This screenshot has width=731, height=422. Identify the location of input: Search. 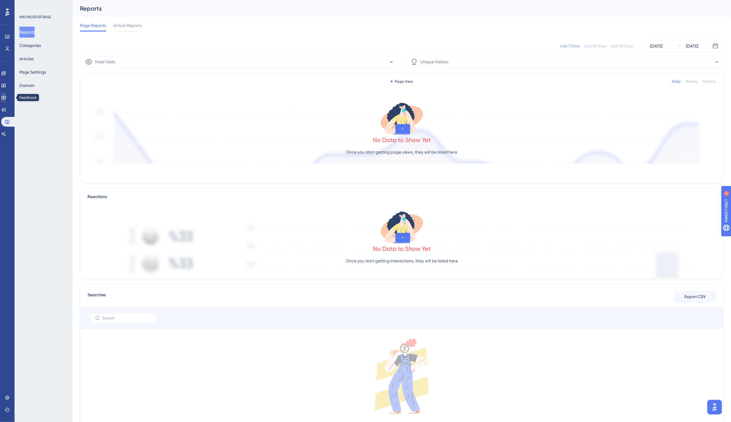
(127, 318).